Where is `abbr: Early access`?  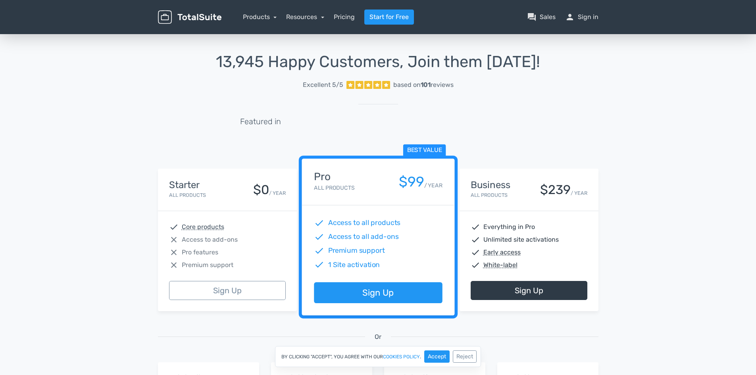
abbr: Early access is located at coordinates (502, 253).